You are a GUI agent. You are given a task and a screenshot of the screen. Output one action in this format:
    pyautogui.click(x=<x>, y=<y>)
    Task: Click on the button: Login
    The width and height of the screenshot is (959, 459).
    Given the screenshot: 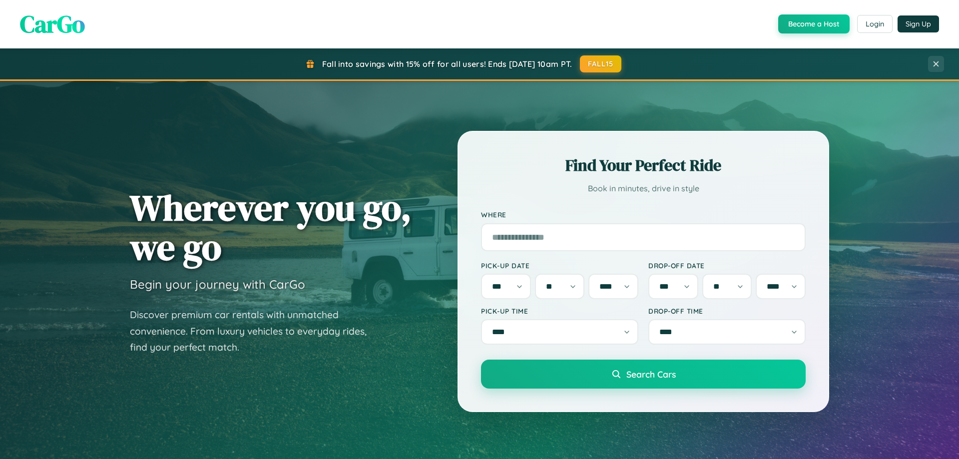 What is the action you would take?
    pyautogui.click(x=874, y=24)
    